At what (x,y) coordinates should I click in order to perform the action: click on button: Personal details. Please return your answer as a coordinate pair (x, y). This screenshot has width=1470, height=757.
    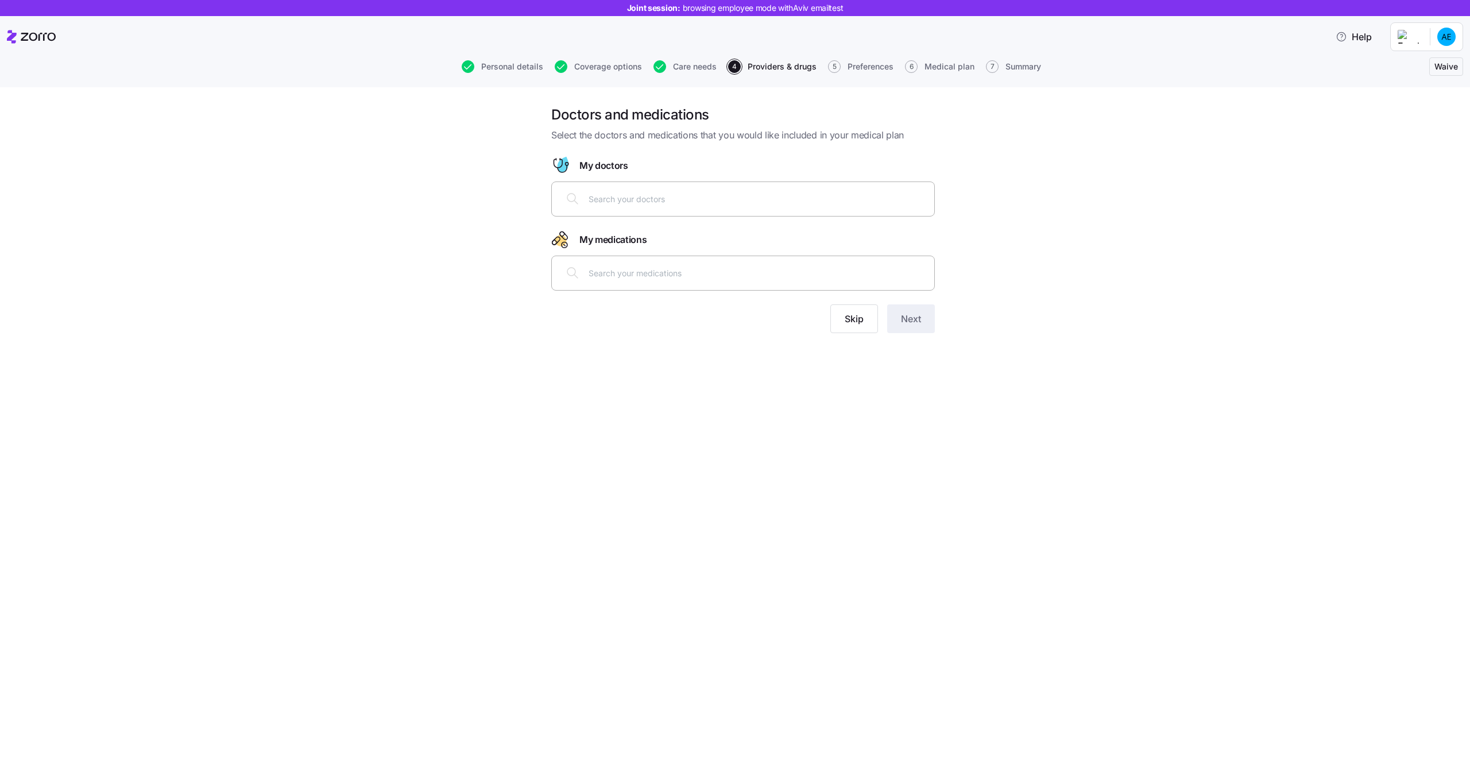
    Looking at the image, I should click on (502, 67).